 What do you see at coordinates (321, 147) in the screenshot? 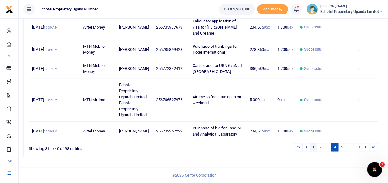
I see `a: 2` at bounding box center [321, 147].